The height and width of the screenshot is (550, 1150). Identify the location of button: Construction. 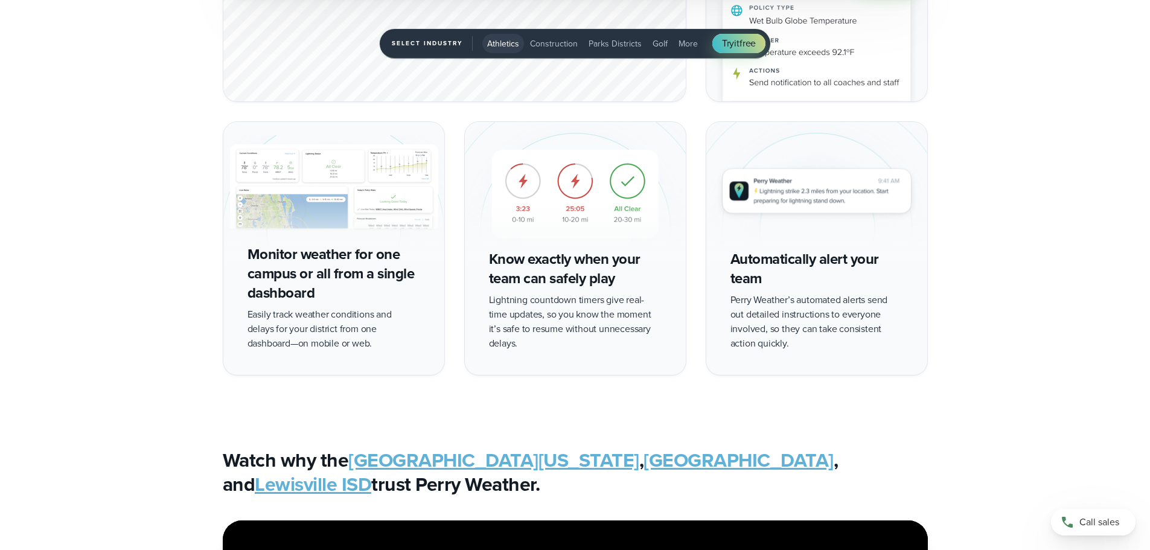
(554, 43).